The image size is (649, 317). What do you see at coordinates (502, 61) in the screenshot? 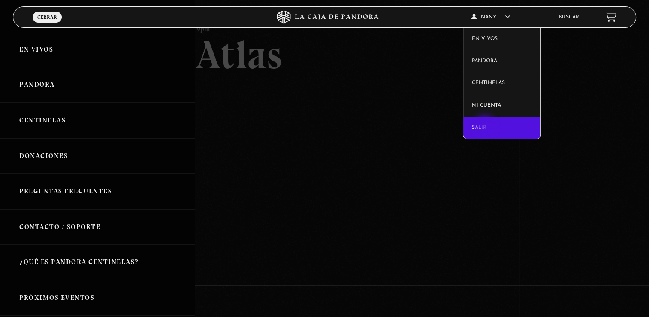
I see `a: Pandora` at bounding box center [502, 61].